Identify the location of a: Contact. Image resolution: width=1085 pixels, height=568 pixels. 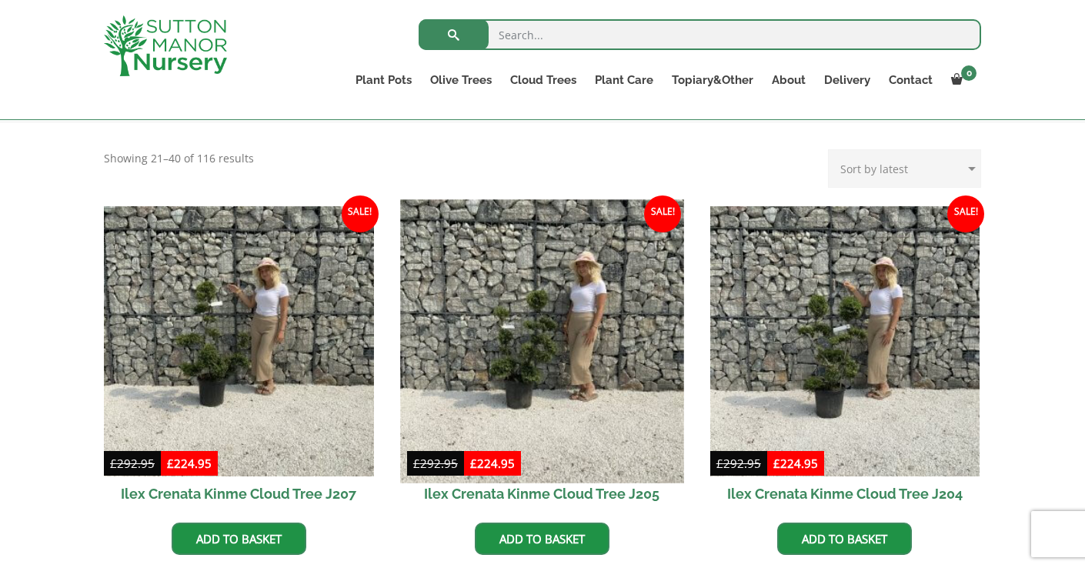
(911, 80).